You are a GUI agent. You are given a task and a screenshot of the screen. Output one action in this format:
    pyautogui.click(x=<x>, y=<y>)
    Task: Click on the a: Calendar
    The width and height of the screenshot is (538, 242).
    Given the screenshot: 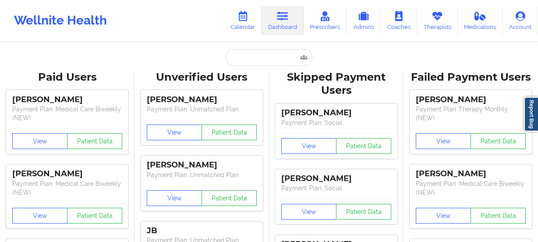 What is the action you would take?
    pyautogui.click(x=243, y=21)
    